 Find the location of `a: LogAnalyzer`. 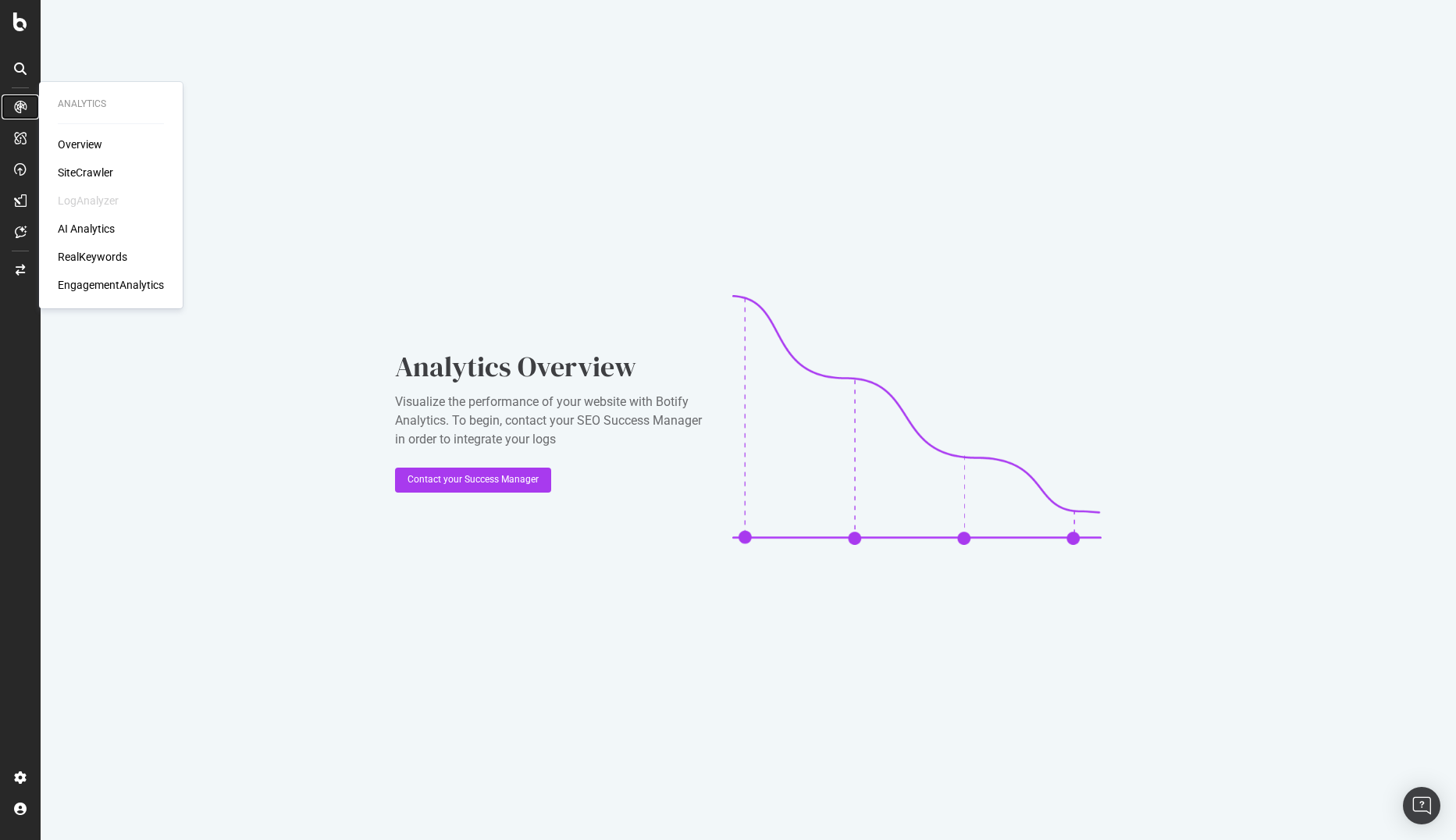

a: LogAnalyzer is located at coordinates (88, 200).